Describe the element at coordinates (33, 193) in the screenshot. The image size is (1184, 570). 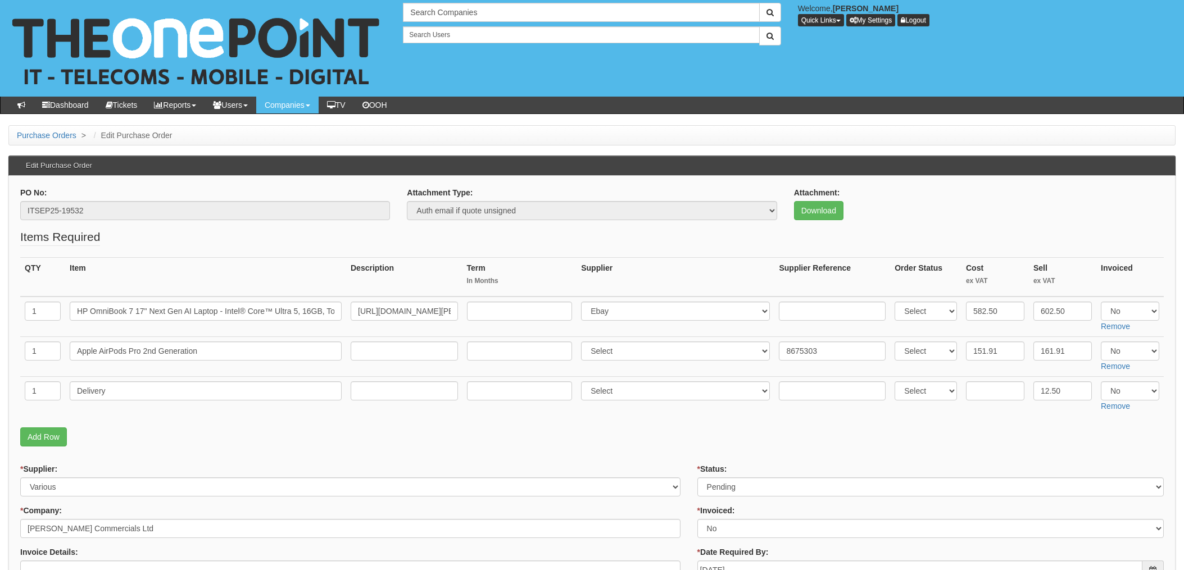
I see `label: PO No:` at that location.